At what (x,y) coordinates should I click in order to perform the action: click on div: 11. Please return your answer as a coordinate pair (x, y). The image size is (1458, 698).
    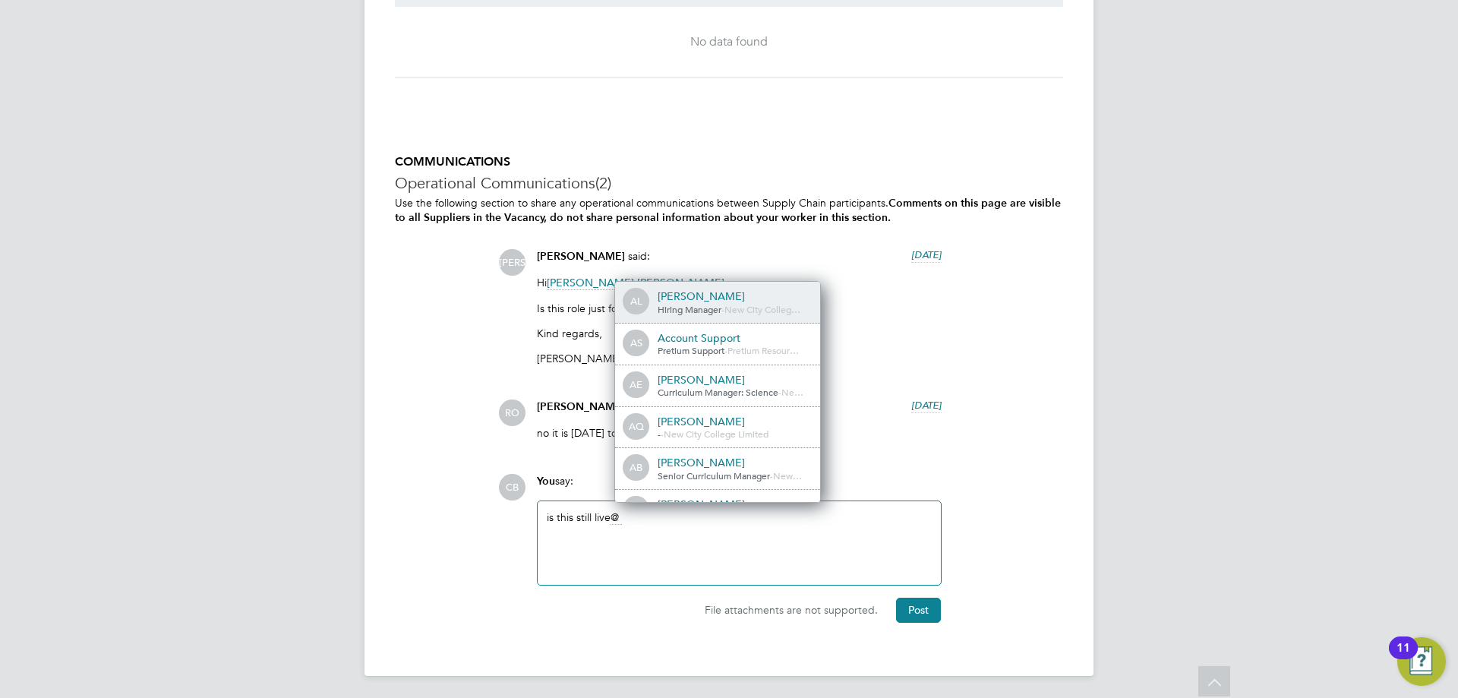
    Looking at the image, I should click on (1403, 658).